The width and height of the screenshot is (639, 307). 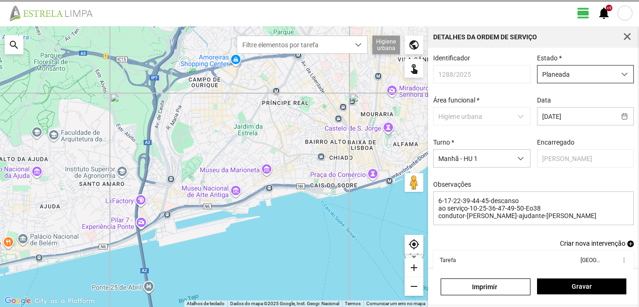 What do you see at coordinates (396, 303) in the screenshot?
I see `a: Comunicar um erro no mapa` at bounding box center [396, 303].